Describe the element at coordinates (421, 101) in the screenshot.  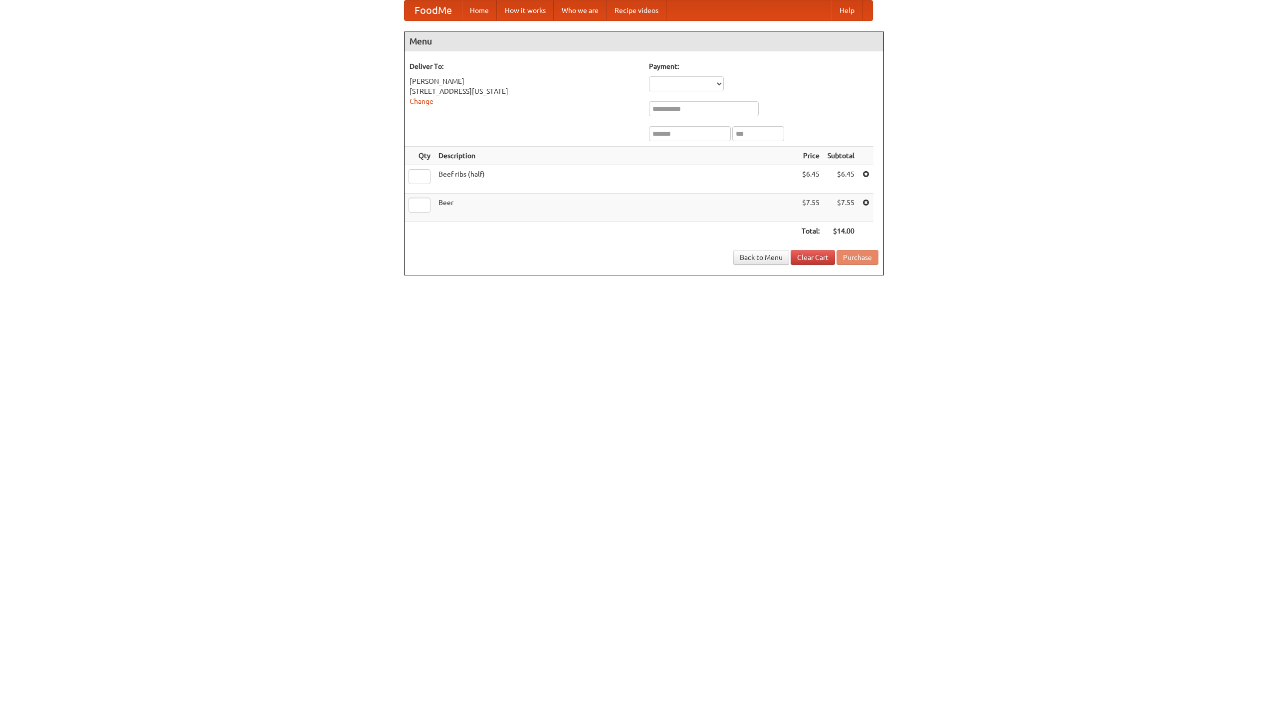
I see `a: Change` at that location.